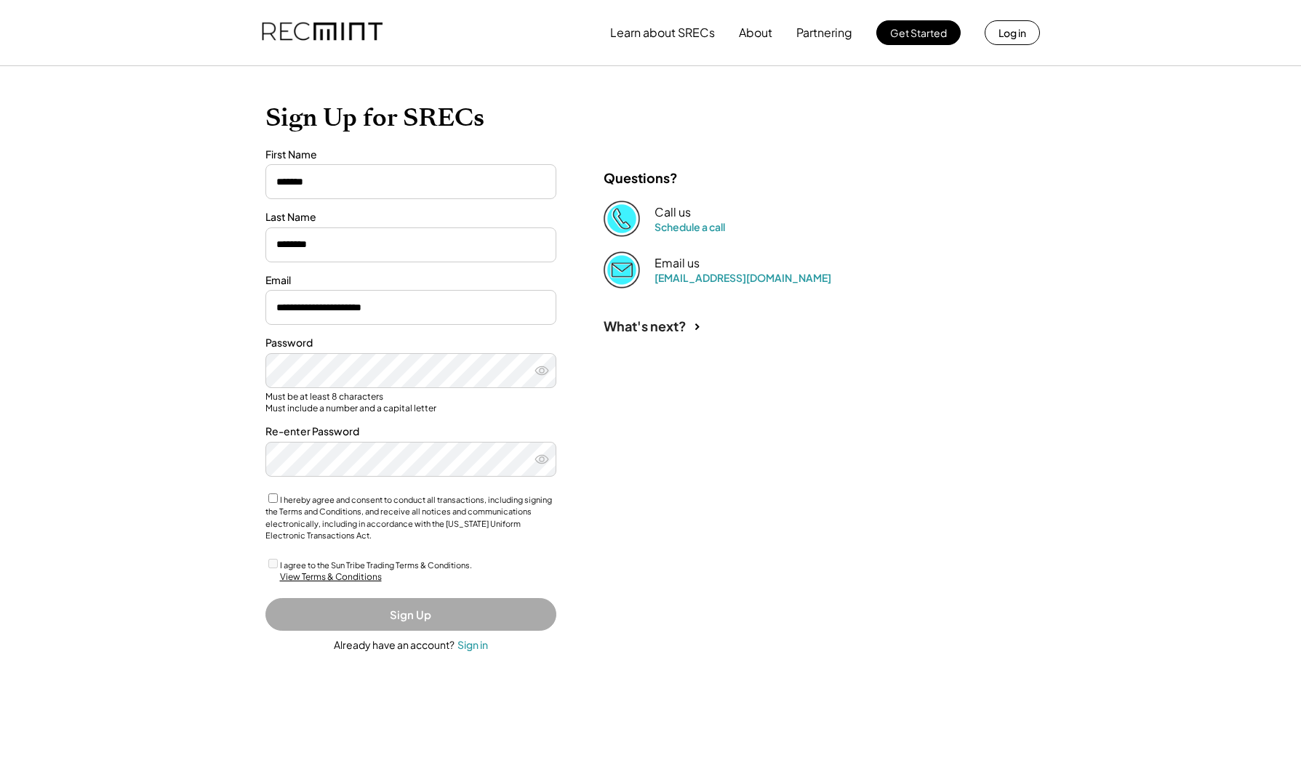  I want to click on div: Last Name, so click(411, 217).